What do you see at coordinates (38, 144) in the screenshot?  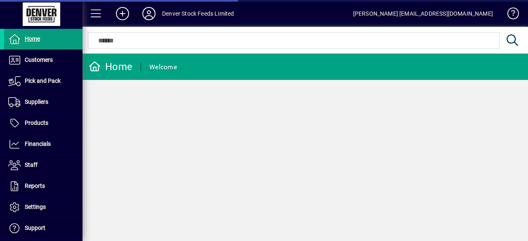 I see `span: Financials` at bounding box center [38, 144].